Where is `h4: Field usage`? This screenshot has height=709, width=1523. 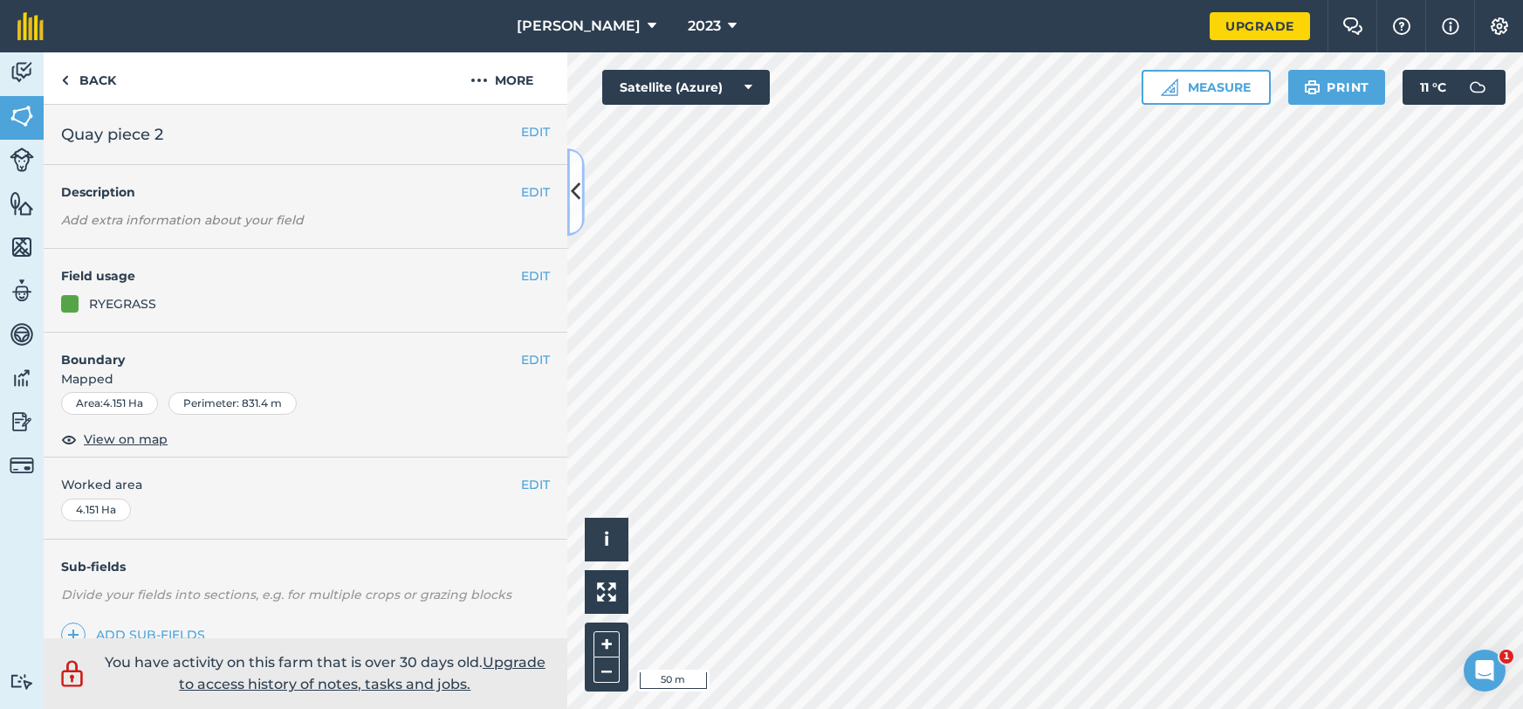 h4: Field usage is located at coordinates (291, 276).